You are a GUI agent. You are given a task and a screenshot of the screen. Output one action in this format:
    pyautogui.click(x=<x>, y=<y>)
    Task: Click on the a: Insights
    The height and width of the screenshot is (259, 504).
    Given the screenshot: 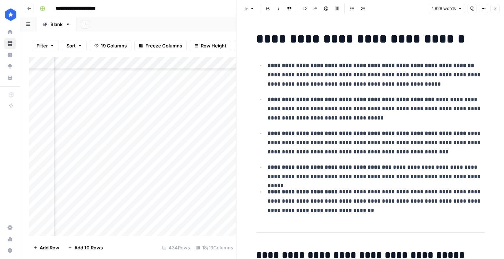 What is the action you would take?
    pyautogui.click(x=10, y=55)
    